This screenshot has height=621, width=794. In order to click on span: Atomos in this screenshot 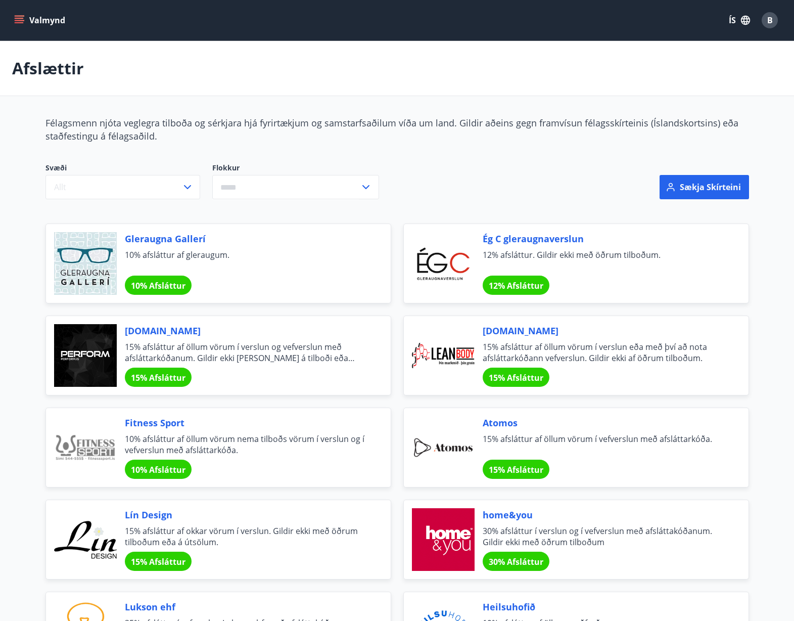, I will do `click(604, 423)`.